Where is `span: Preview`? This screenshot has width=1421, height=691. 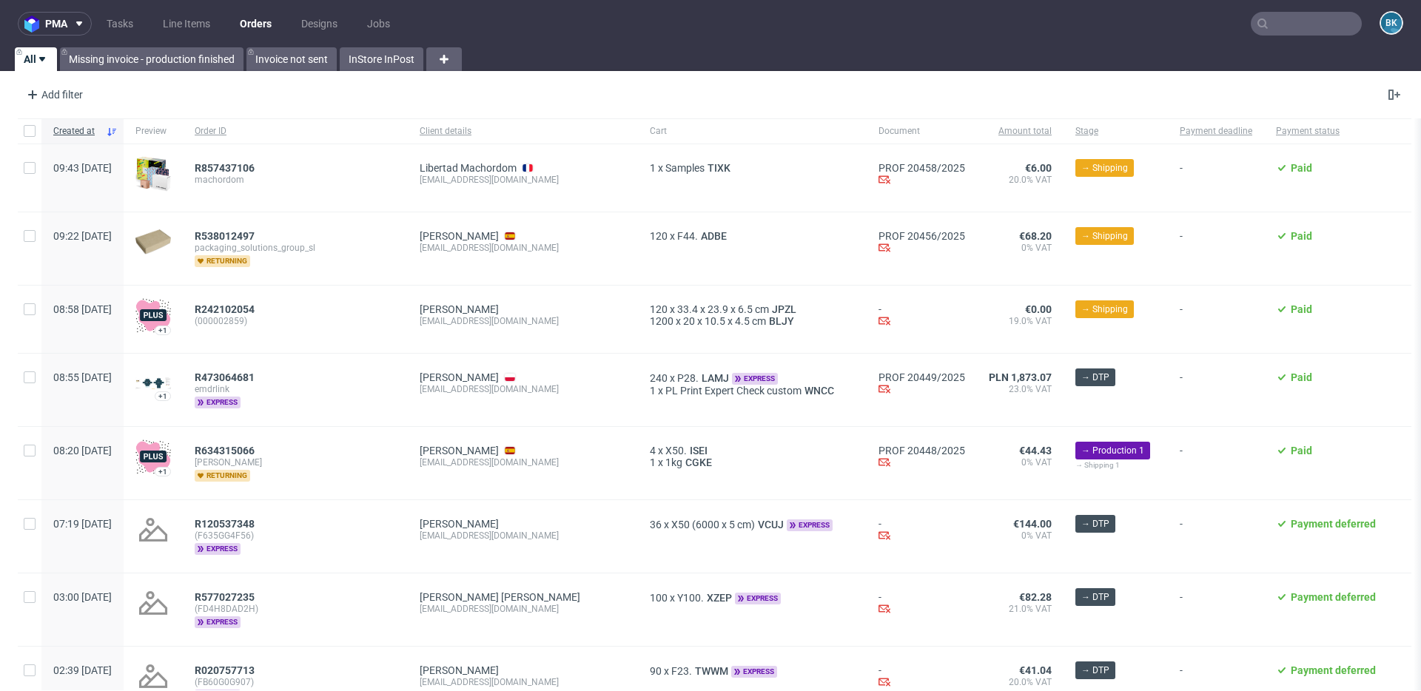 span: Preview is located at coordinates (153, 131).